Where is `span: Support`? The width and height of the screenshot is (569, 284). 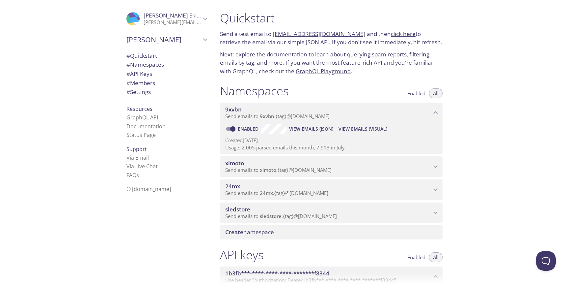
span: Support is located at coordinates (137, 149).